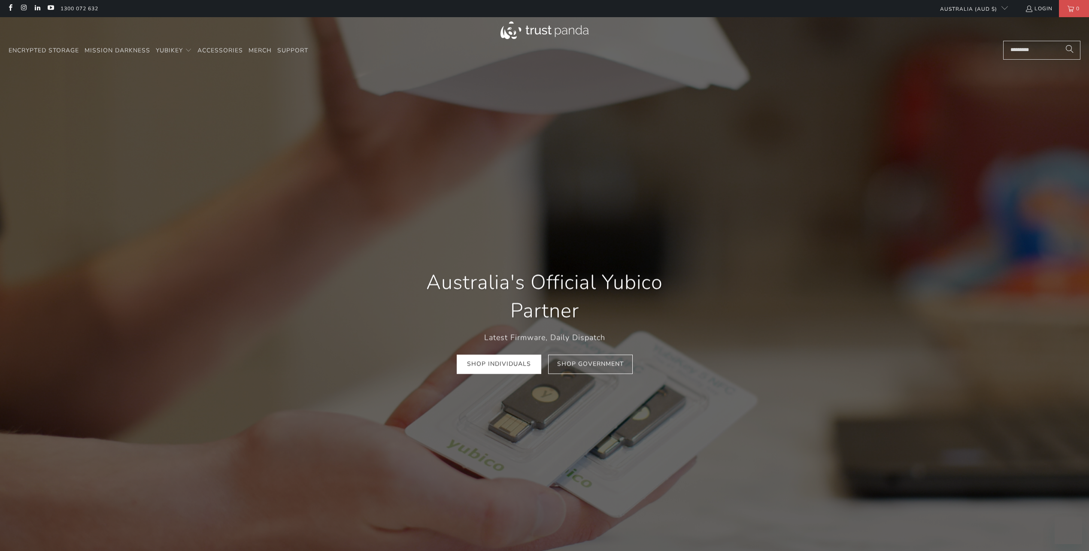 The image size is (1089, 551). Describe the element at coordinates (1038, 9) in the screenshot. I see `a: Login` at that location.